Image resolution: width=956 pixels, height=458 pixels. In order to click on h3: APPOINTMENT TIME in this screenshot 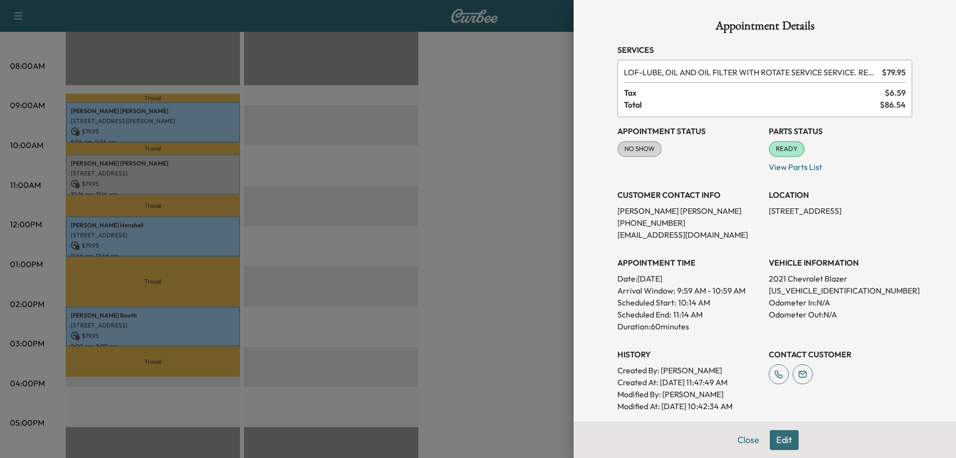, I will do `click(689, 262)`.